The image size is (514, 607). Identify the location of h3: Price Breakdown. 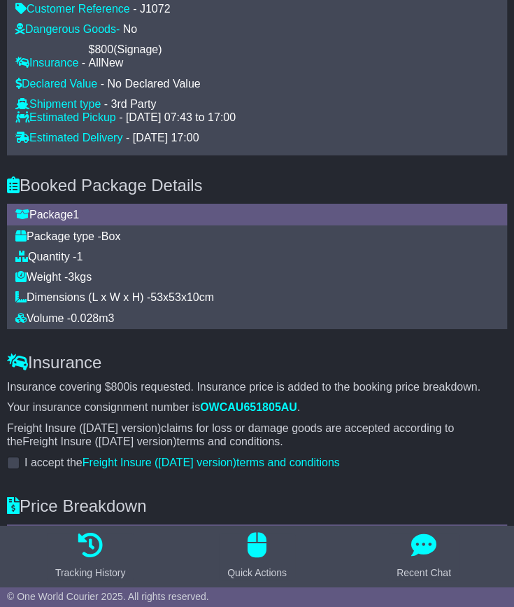
(257, 506).